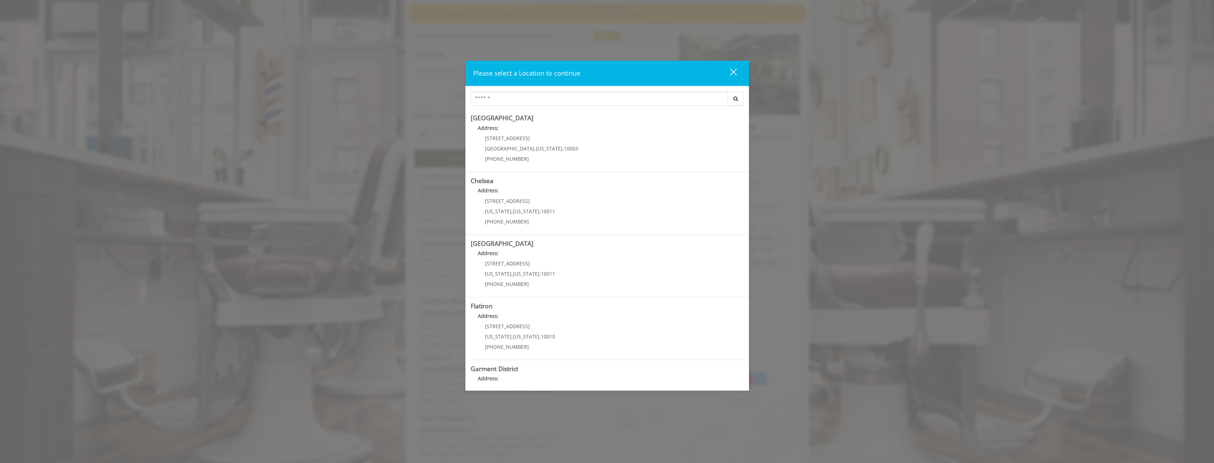 This screenshot has width=1214, height=463. Describe the element at coordinates (548, 336) in the screenshot. I see `span: 10010` at that location.